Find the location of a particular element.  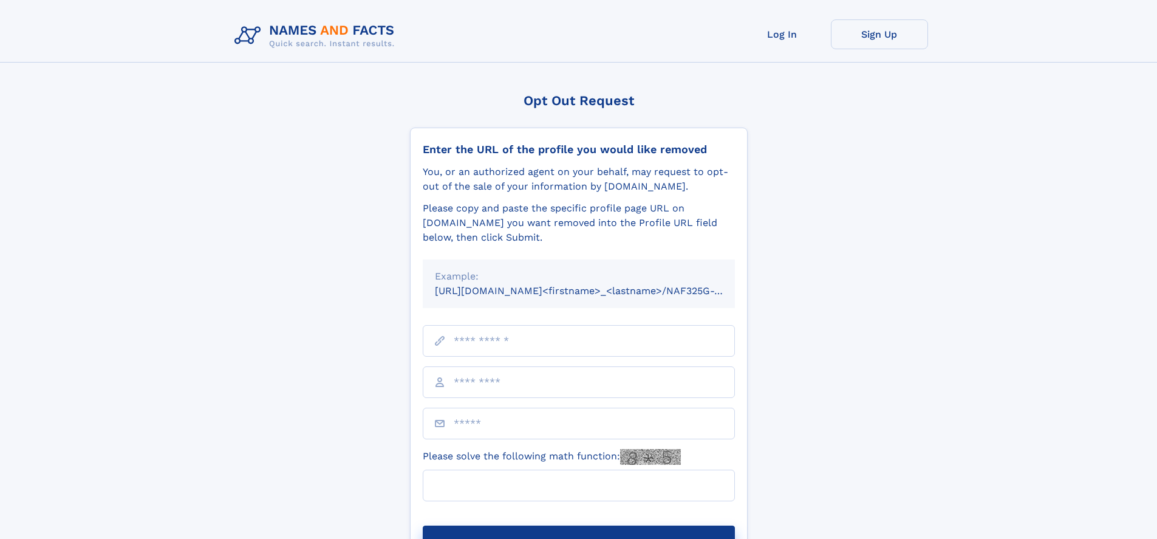

div: You, or an authorized agent on your behalf, may request to opt-out of the sale of your informatio... is located at coordinates (579, 179).